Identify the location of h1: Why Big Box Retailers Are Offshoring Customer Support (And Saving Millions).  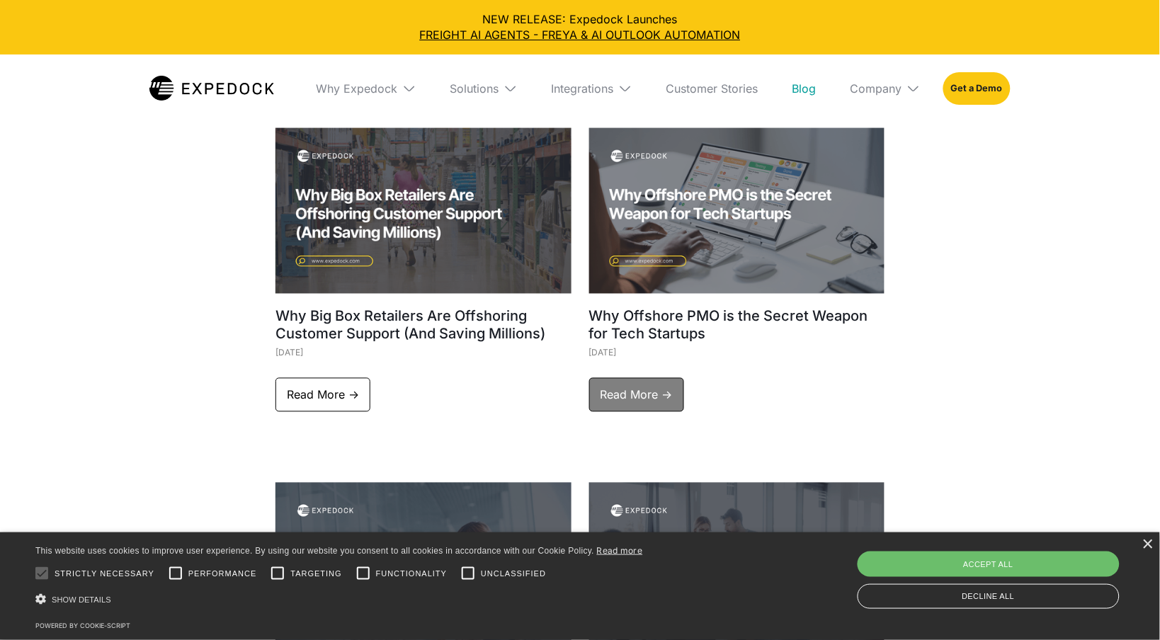
(423, 326).